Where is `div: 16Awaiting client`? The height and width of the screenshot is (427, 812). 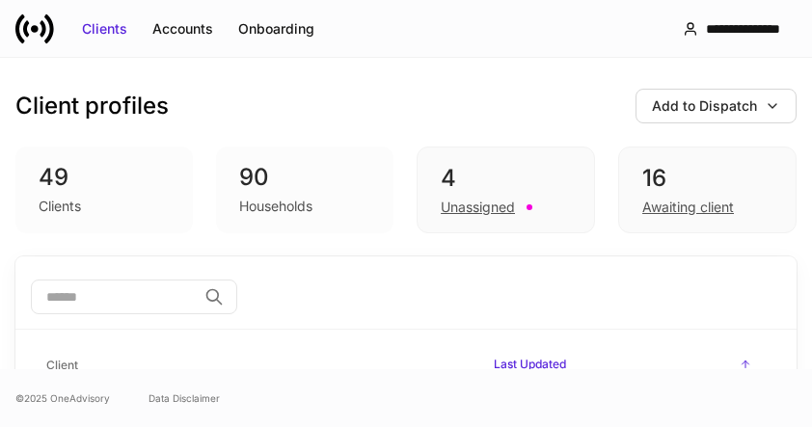 div: 16Awaiting client is located at coordinates (707, 190).